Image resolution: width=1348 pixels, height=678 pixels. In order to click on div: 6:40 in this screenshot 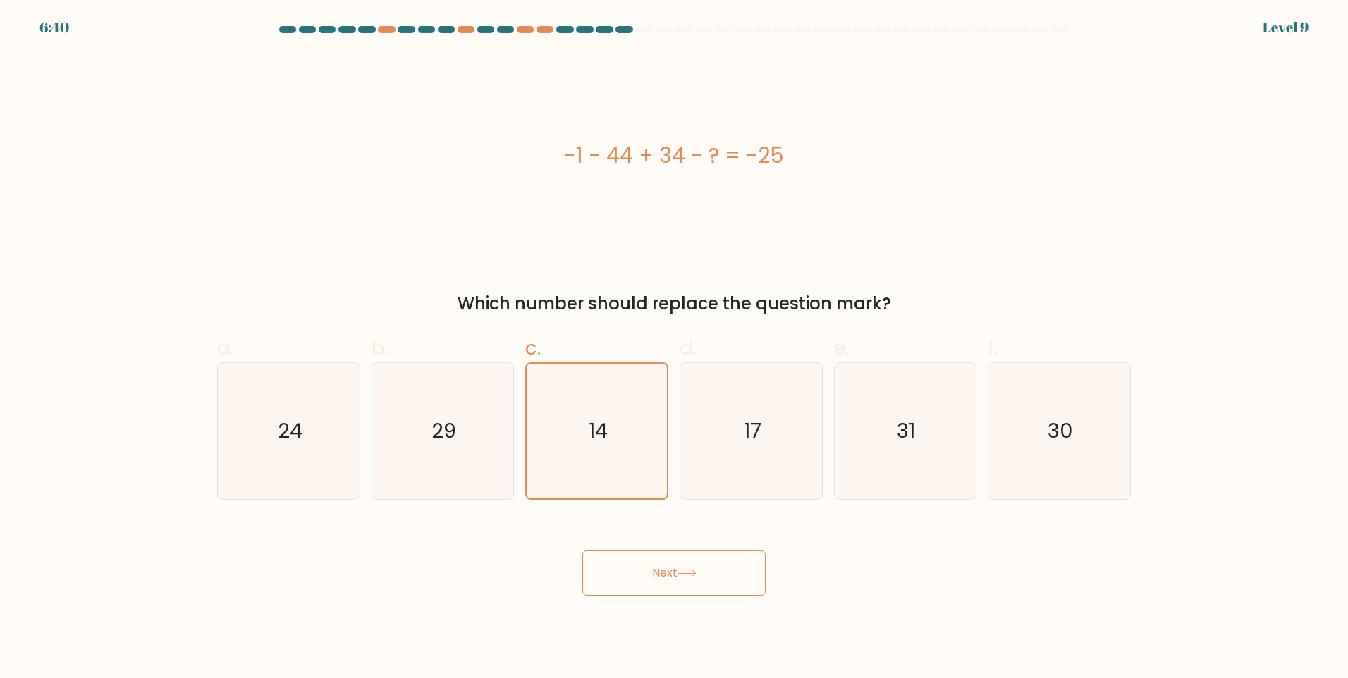, I will do `click(54, 27)`.